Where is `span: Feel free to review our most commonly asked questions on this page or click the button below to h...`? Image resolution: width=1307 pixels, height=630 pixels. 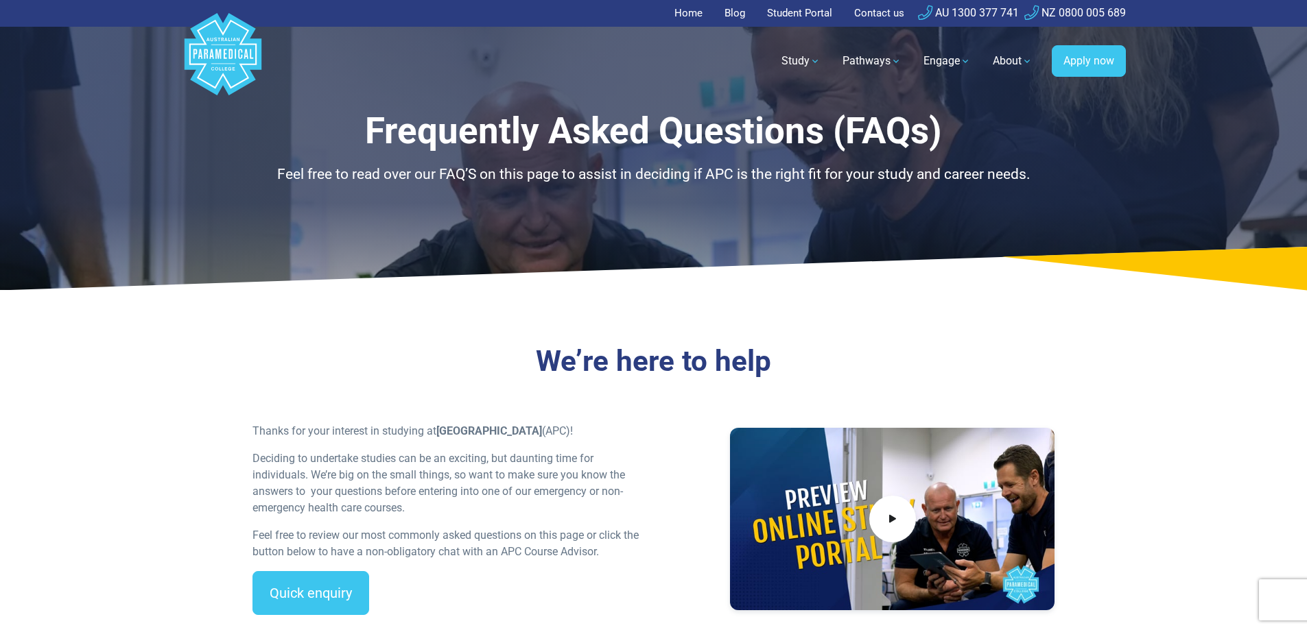 span: Feel free to review our most commonly asked questions on this page or click the button below to h... is located at coordinates (445, 543).